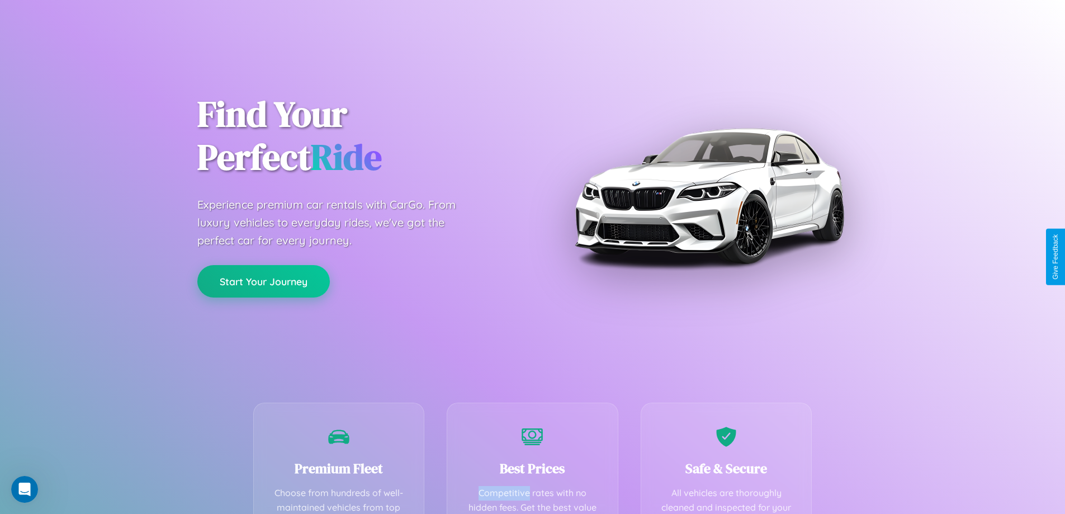 This screenshot has height=514, width=1065. What do you see at coordinates (263, 281) in the screenshot?
I see `button: Start Your Journey` at bounding box center [263, 281].